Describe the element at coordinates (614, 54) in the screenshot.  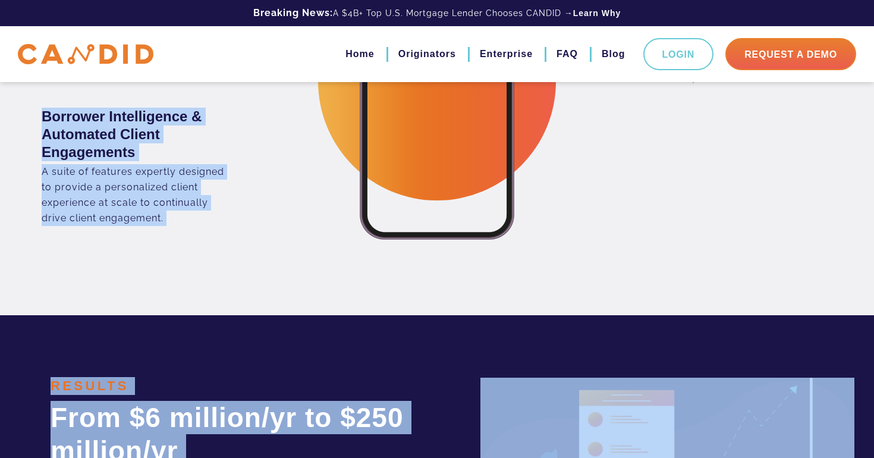
I see `a: Blog` at that location.